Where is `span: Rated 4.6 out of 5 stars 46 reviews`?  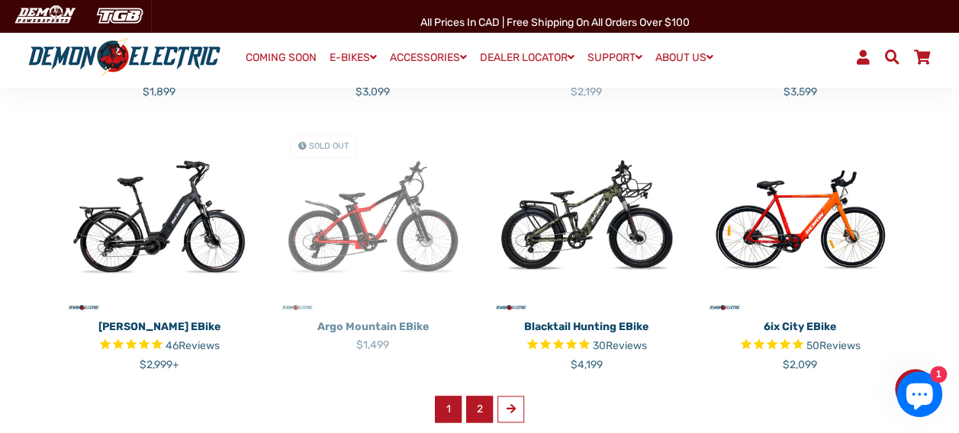 span: Rated 4.6 out of 5 stars 46 reviews is located at coordinates (159, 346).